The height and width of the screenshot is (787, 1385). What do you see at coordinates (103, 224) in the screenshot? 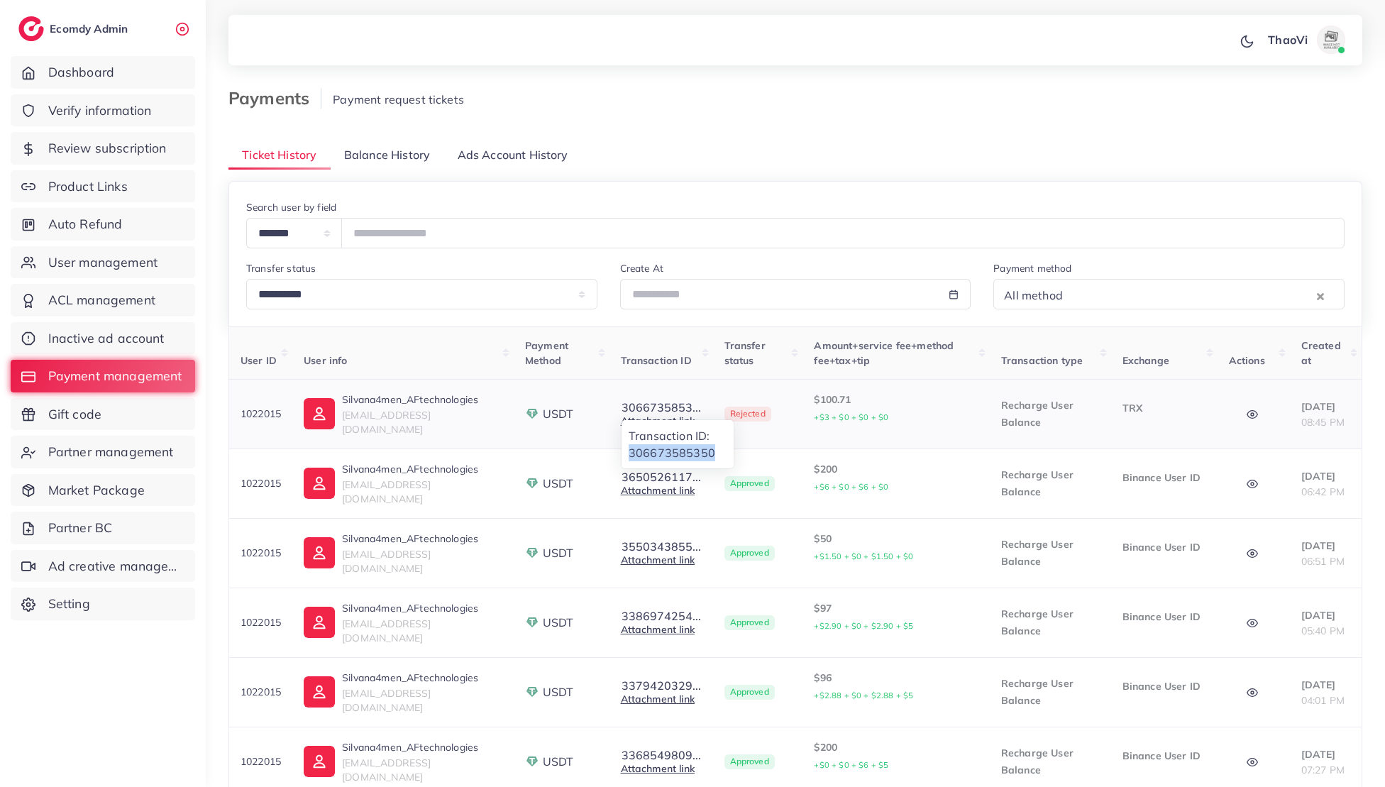
I see `a: Auto Refund` at bounding box center [103, 224].